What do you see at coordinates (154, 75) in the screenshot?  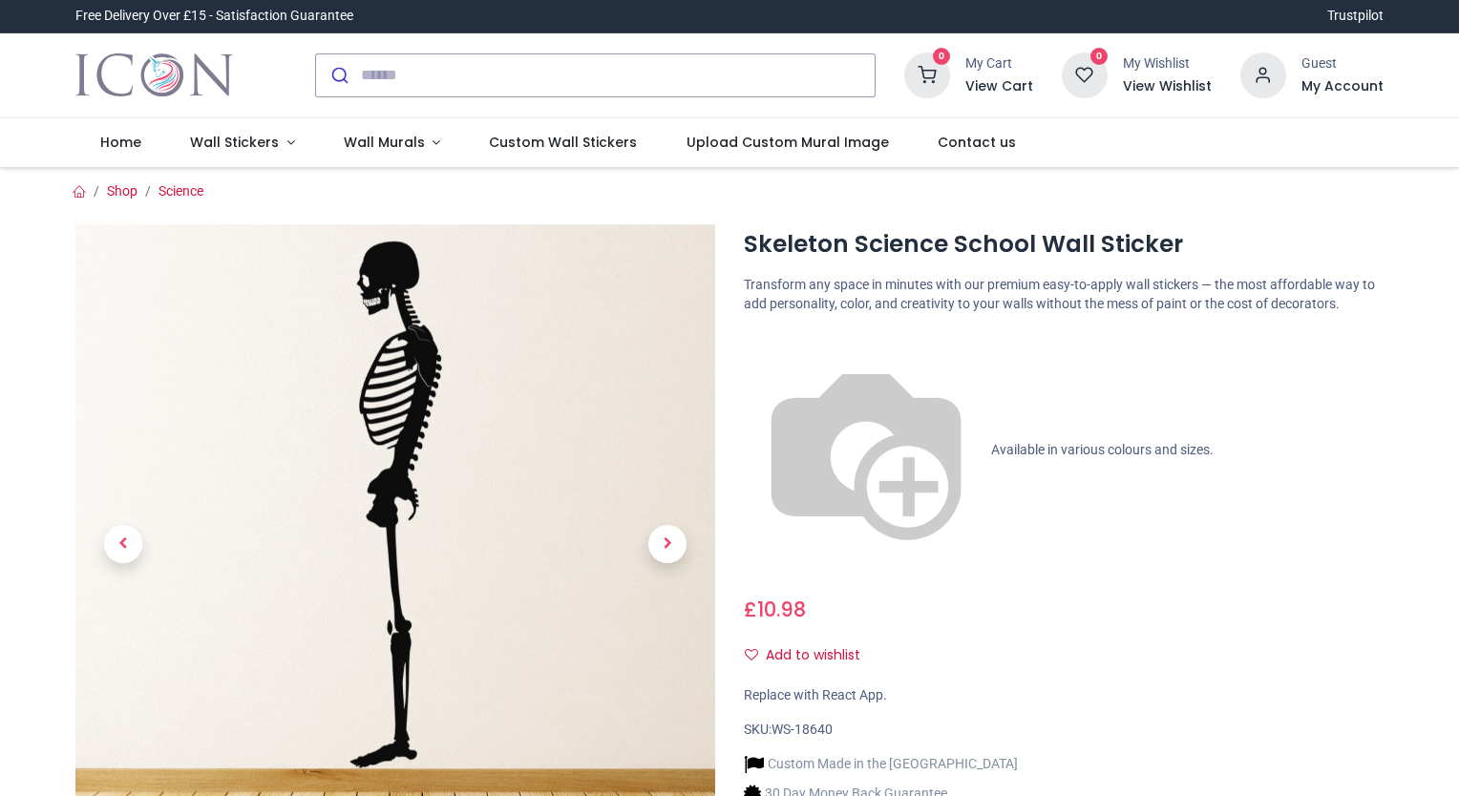 I see `img: Icon Wall Stickers` at bounding box center [154, 75].